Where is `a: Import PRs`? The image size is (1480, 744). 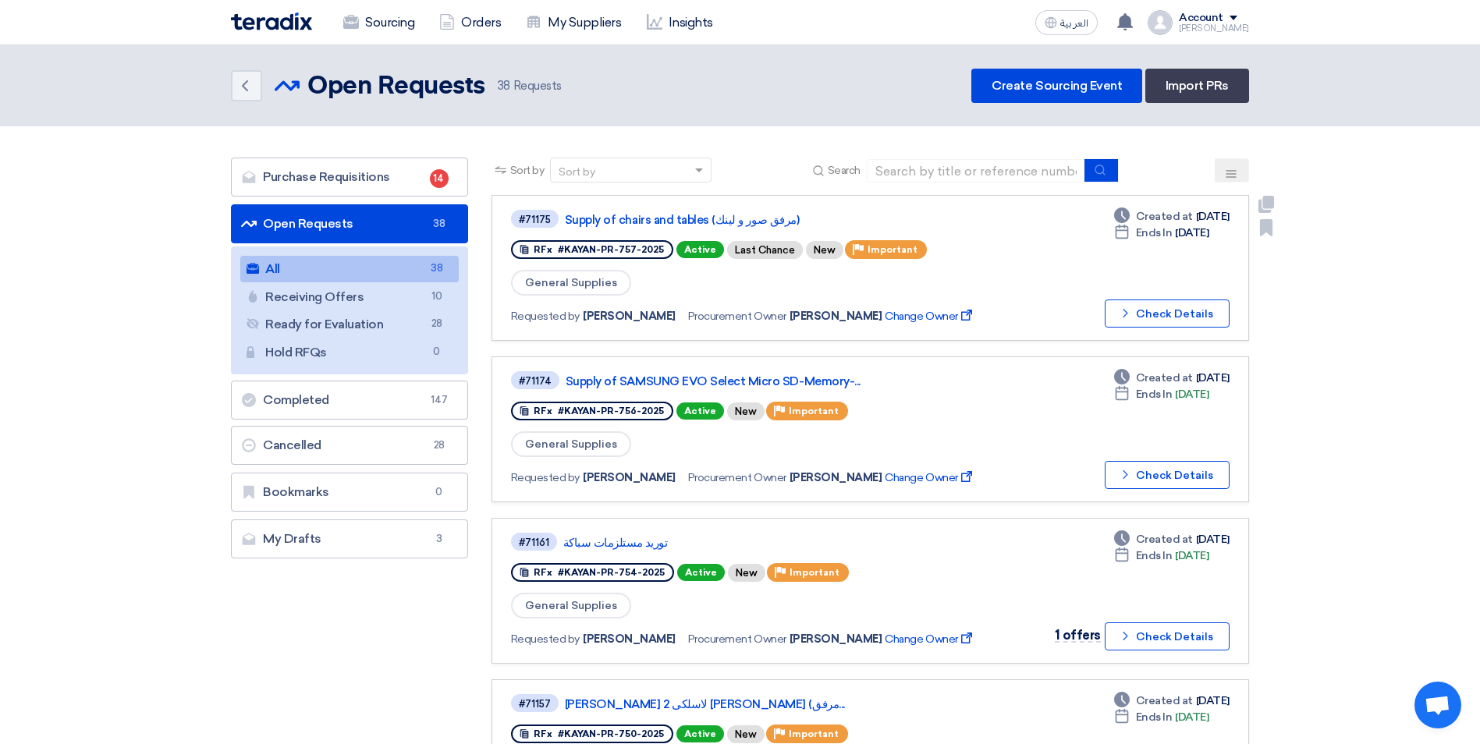
a: Import PRs is located at coordinates (1197, 86).